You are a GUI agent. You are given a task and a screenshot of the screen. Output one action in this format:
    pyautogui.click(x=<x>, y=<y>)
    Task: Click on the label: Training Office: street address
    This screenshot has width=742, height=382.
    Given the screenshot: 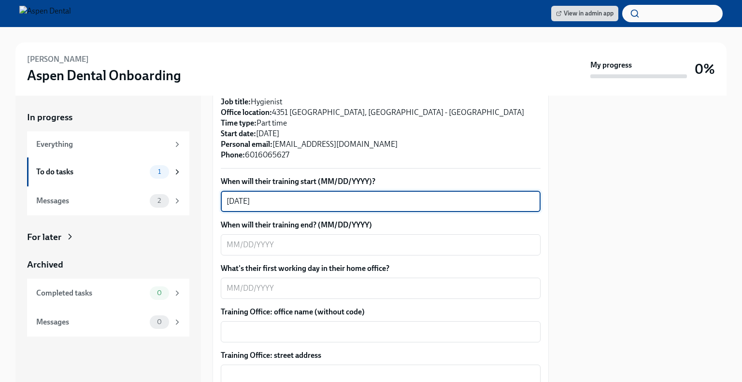 What is the action you would take?
    pyautogui.click(x=381, y=355)
    